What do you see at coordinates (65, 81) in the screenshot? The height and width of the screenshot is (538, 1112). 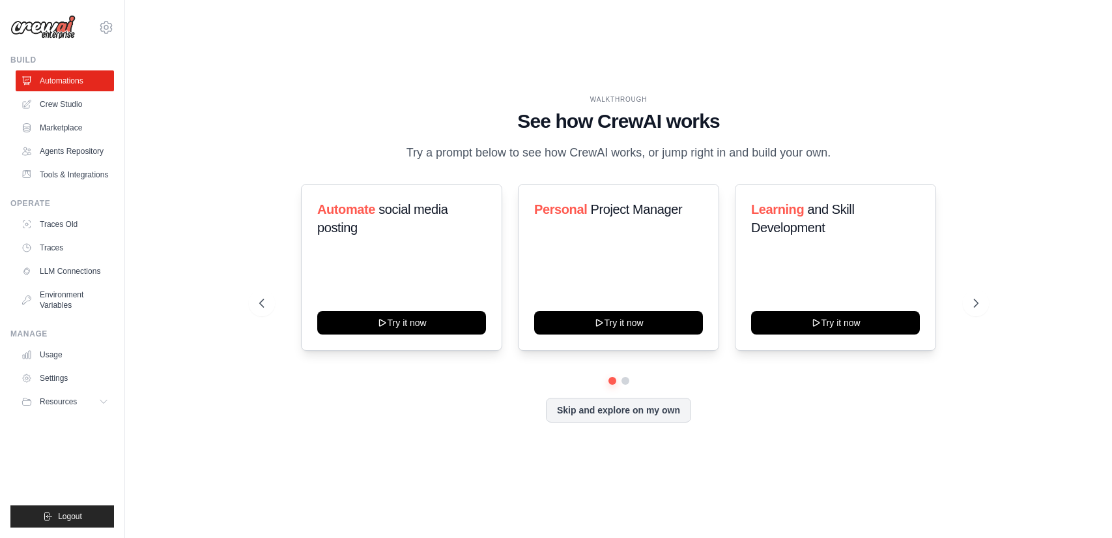 I see `a: Automations` at bounding box center [65, 81].